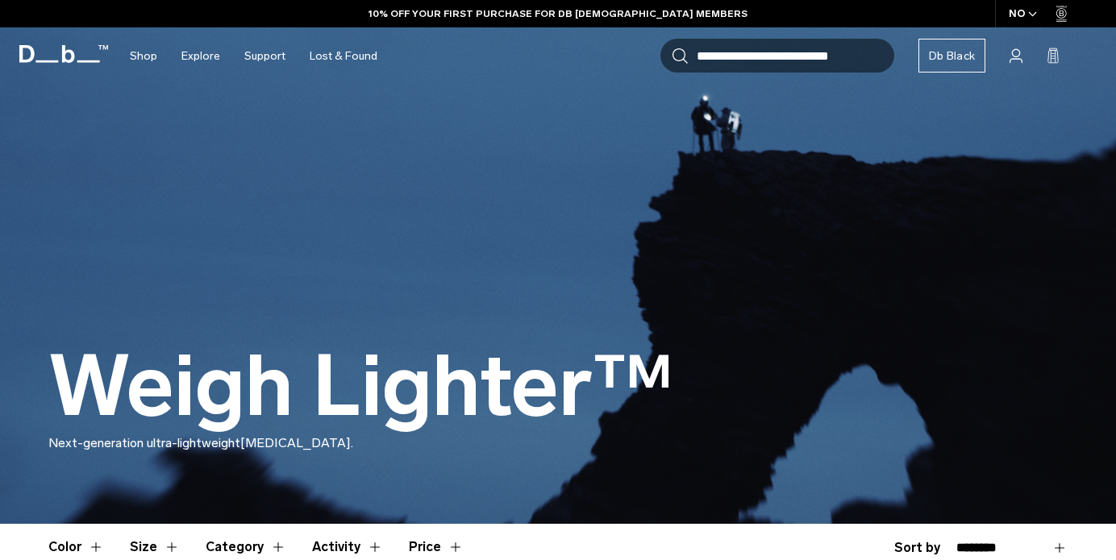 Image resolution: width=1116 pixels, height=560 pixels. What do you see at coordinates (343, 56) in the screenshot?
I see `a: Lost & Found` at bounding box center [343, 56].